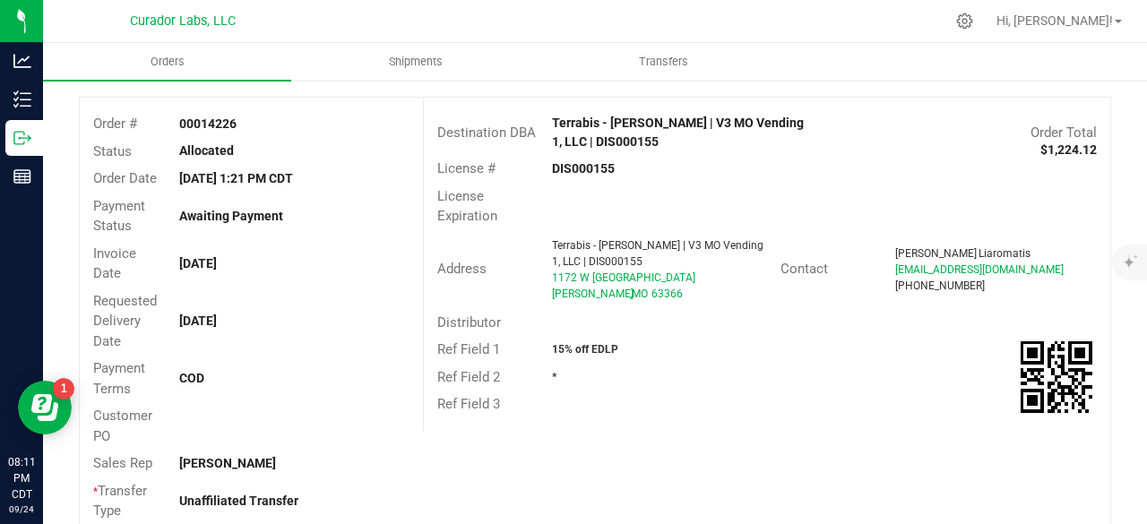  What do you see at coordinates (22, 61) in the screenshot?
I see `inline-svg: Analytics` at bounding box center [22, 61].